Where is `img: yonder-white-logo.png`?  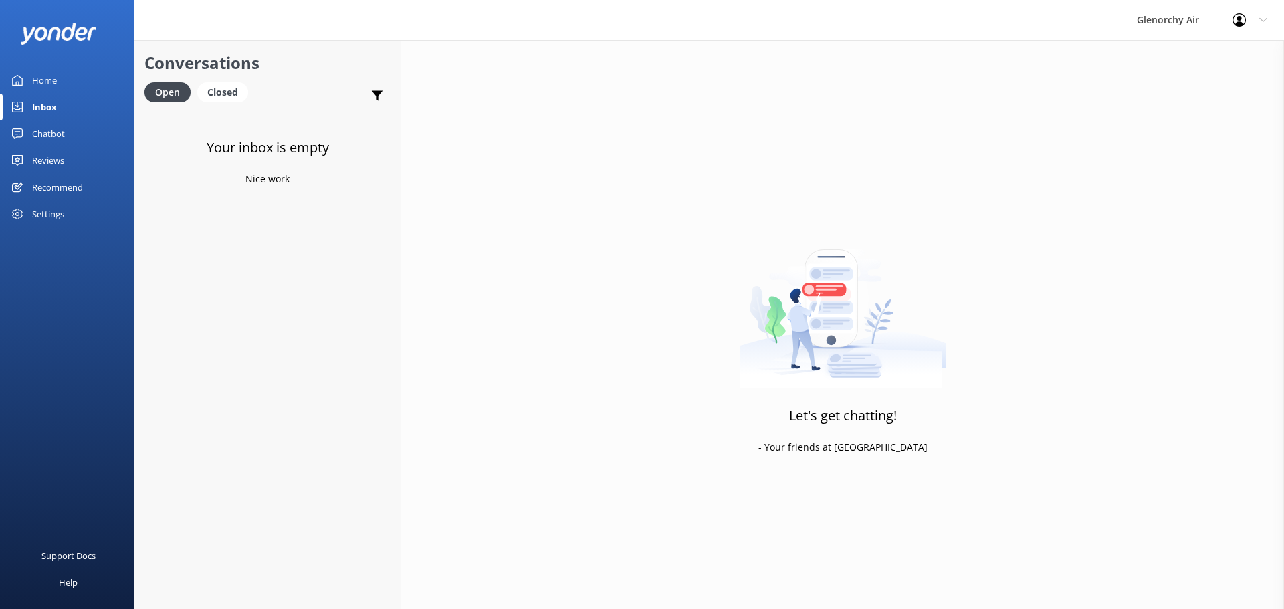
img: yonder-white-logo.png is located at coordinates (58, 33).